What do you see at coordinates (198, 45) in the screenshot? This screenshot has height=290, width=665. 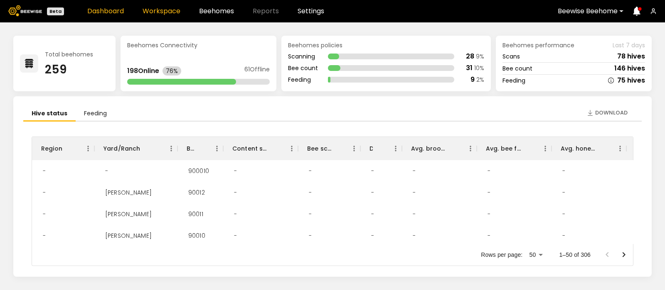 I see `div: Beehomes Connectivity` at bounding box center [198, 45].